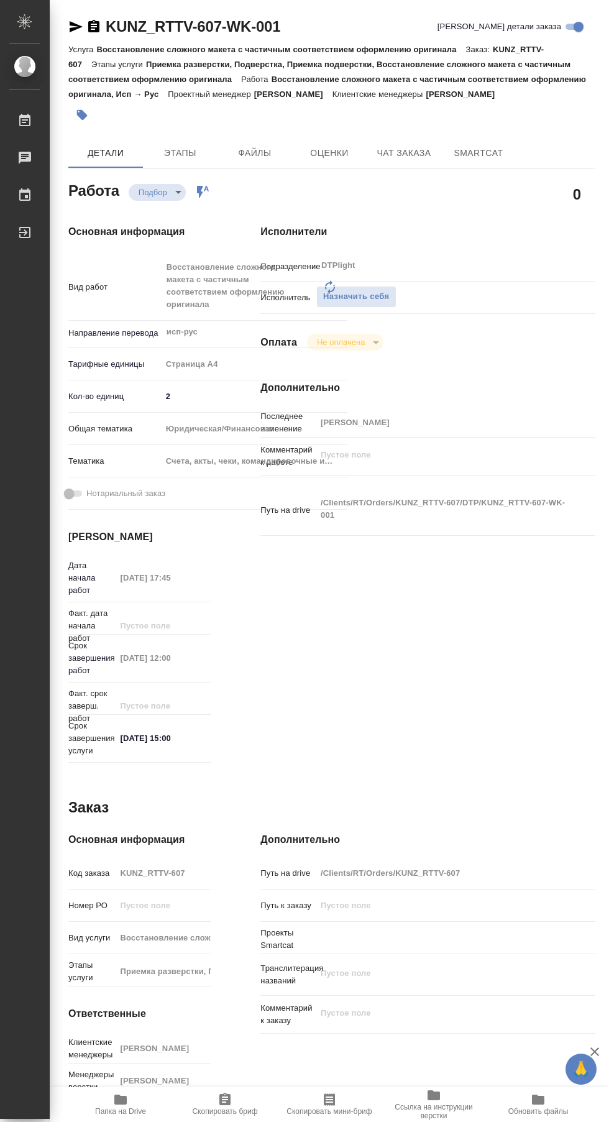 This screenshot has height=1122, width=609. Describe the element at coordinates (92, 578) in the screenshot. I see `p: Дата начала работ` at that location.